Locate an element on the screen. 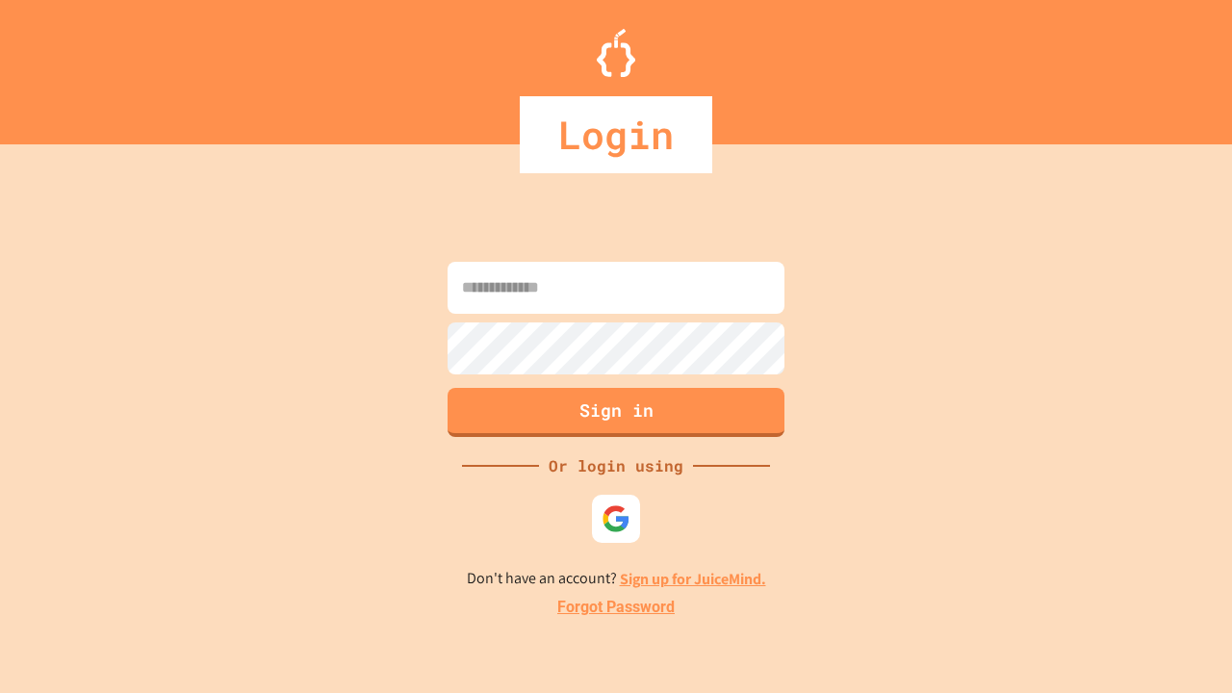 The width and height of the screenshot is (1232, 693). img: Logo.svg is located at coordinates (616, 53).